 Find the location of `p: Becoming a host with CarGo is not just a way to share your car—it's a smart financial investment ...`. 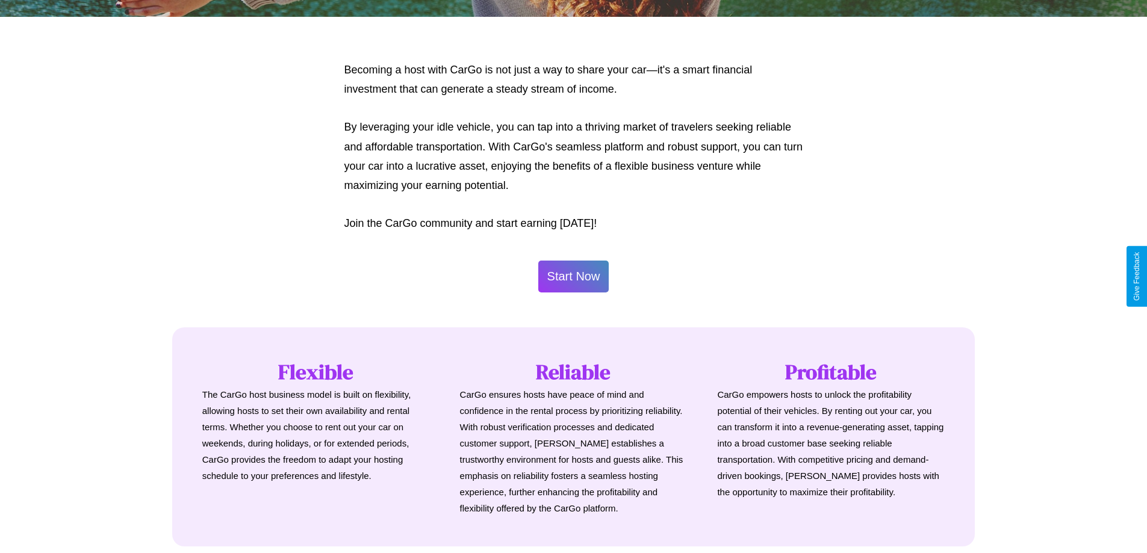

p: Becoming a host with CarGo is not just a way to share your car—it's a smart financial investment ... is located at coordinates (574, 79).